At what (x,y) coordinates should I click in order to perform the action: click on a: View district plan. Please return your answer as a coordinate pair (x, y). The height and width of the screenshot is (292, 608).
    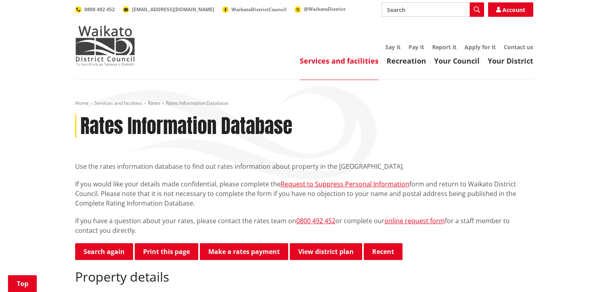
    Looking at the image, I should click on (326, 251).